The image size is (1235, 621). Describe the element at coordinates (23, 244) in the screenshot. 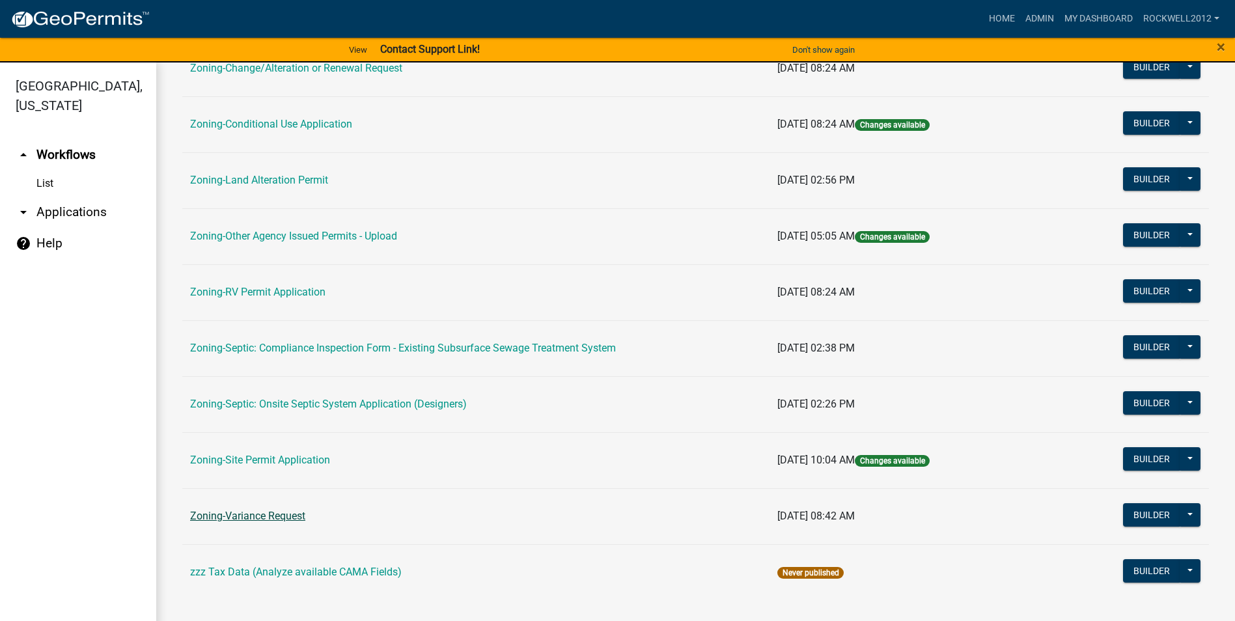

I see `i: help` at that location.